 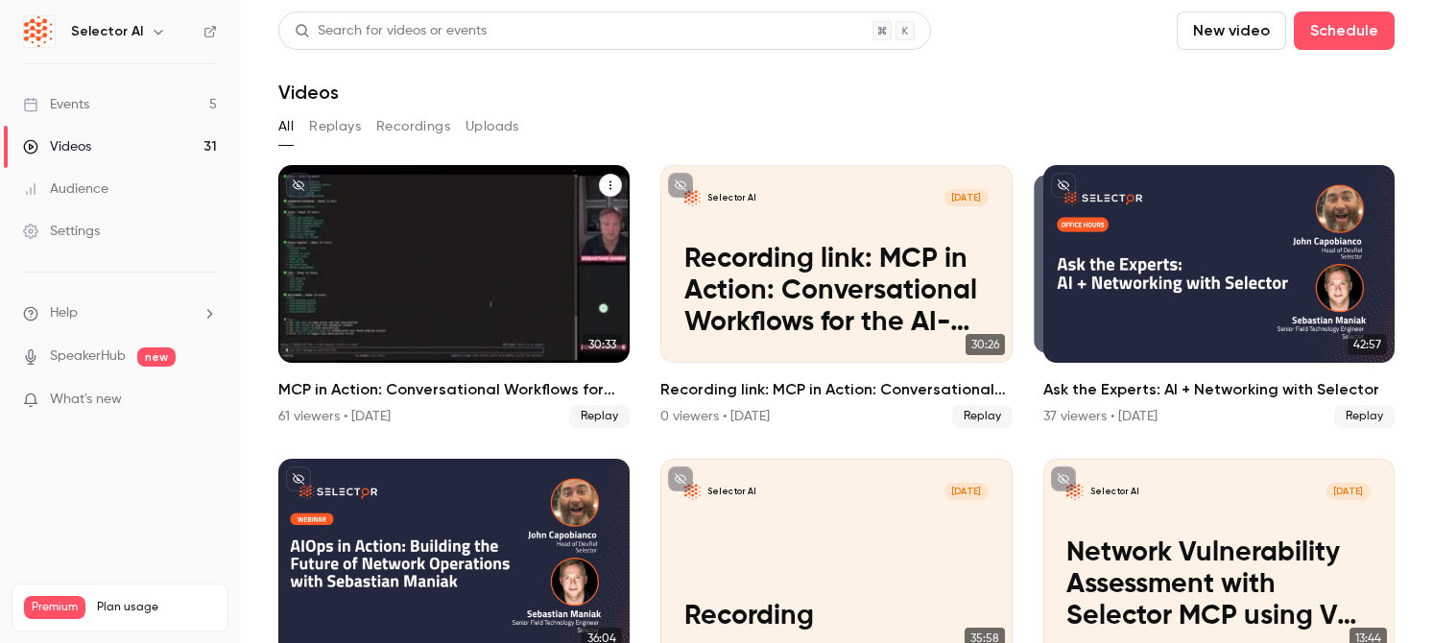 What do you see at coordinates (454, 297) in the screenshot?
I see `li: MCP in Action: Conversational Workflows for the AI-Native Enterprise` at bounding box center [454, 297].